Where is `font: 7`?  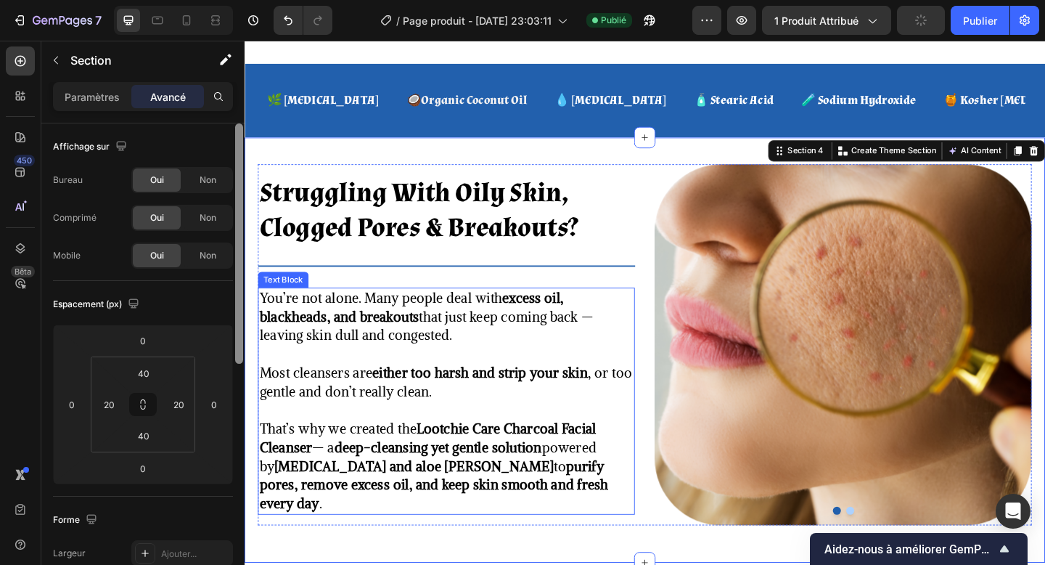 font: 7 is located at coordinates (98, 20).